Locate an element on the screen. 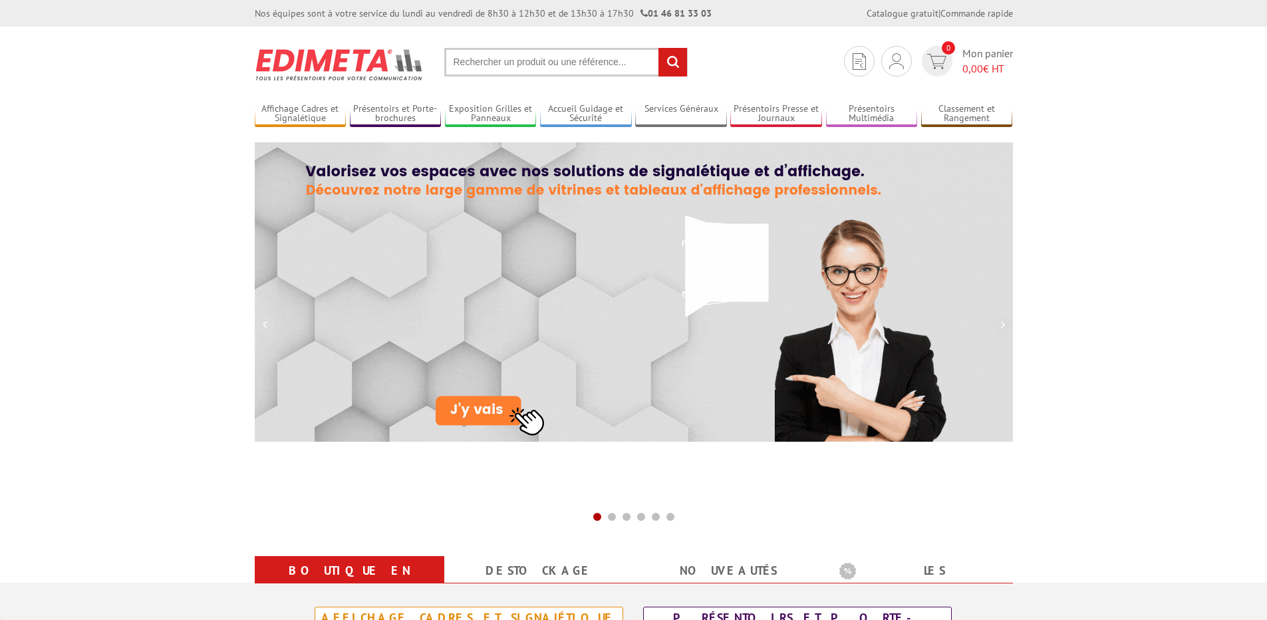 The image size is (1267, 620). a: Commande rapide is located at coordinates (976, 13).